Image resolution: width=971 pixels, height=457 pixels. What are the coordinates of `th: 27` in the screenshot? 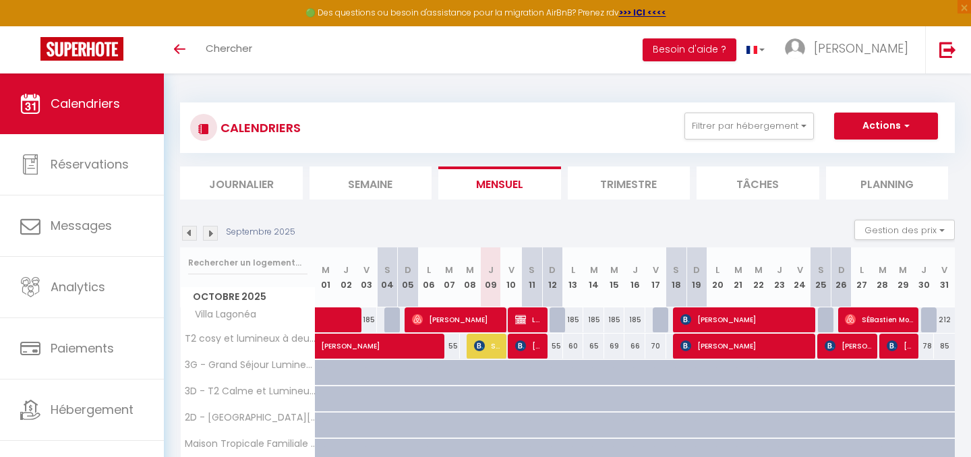 It's located at (861, 277).